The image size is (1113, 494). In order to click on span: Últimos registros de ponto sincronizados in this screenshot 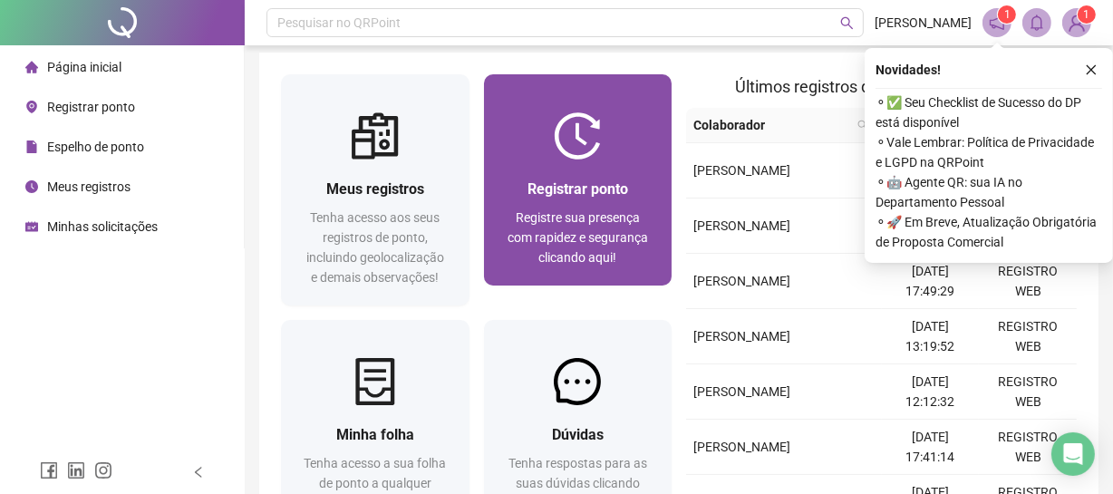, I will do `click(881, 86)`.